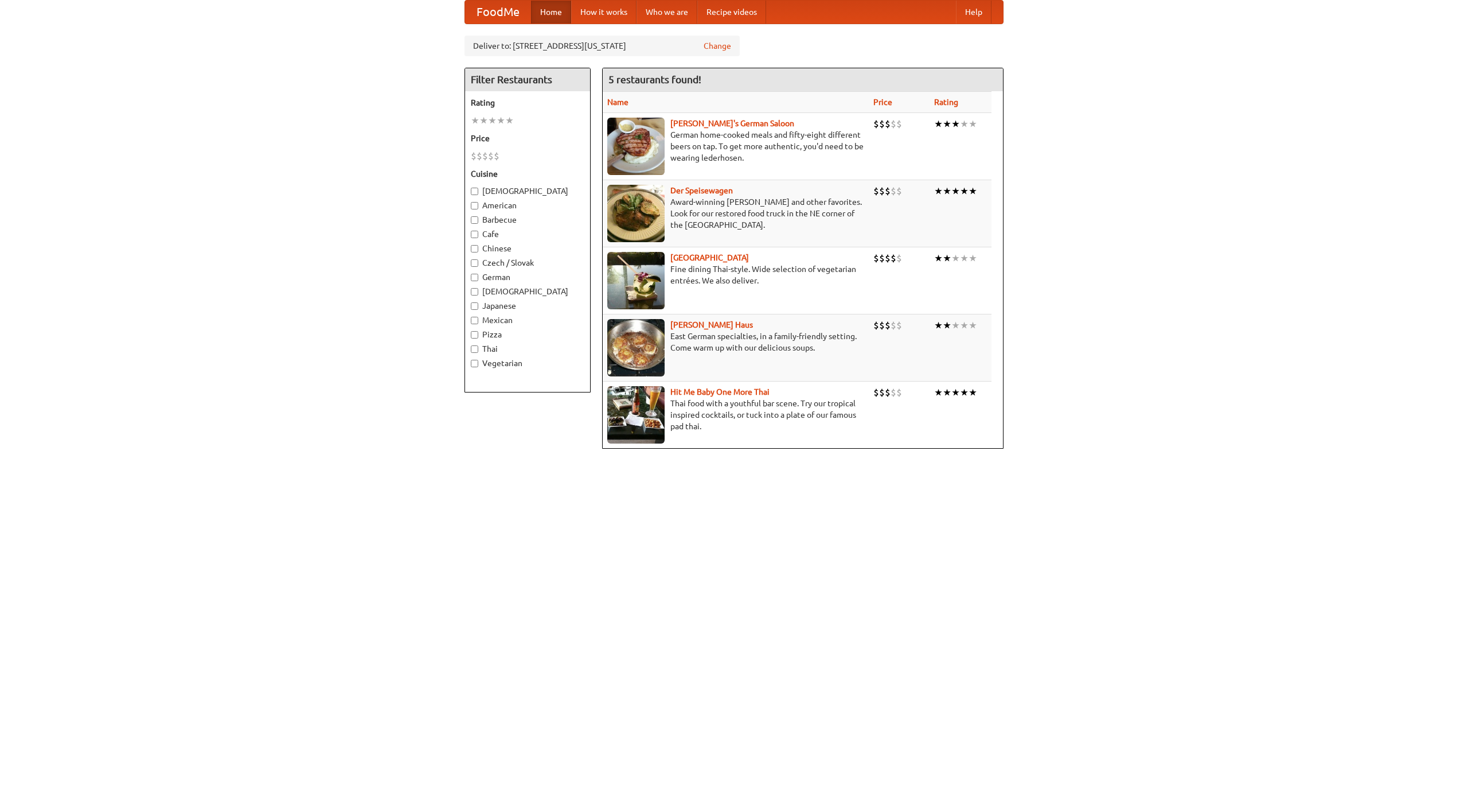 This screenshot has height=812, width=1468. Describe the element at coordinates (528, 220) in the screenshot. I see `label: Barbecue` at that location.